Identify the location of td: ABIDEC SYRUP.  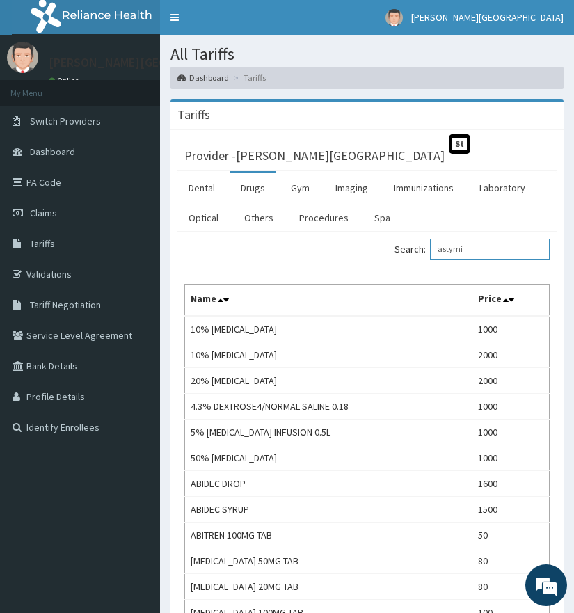
(328, 509).